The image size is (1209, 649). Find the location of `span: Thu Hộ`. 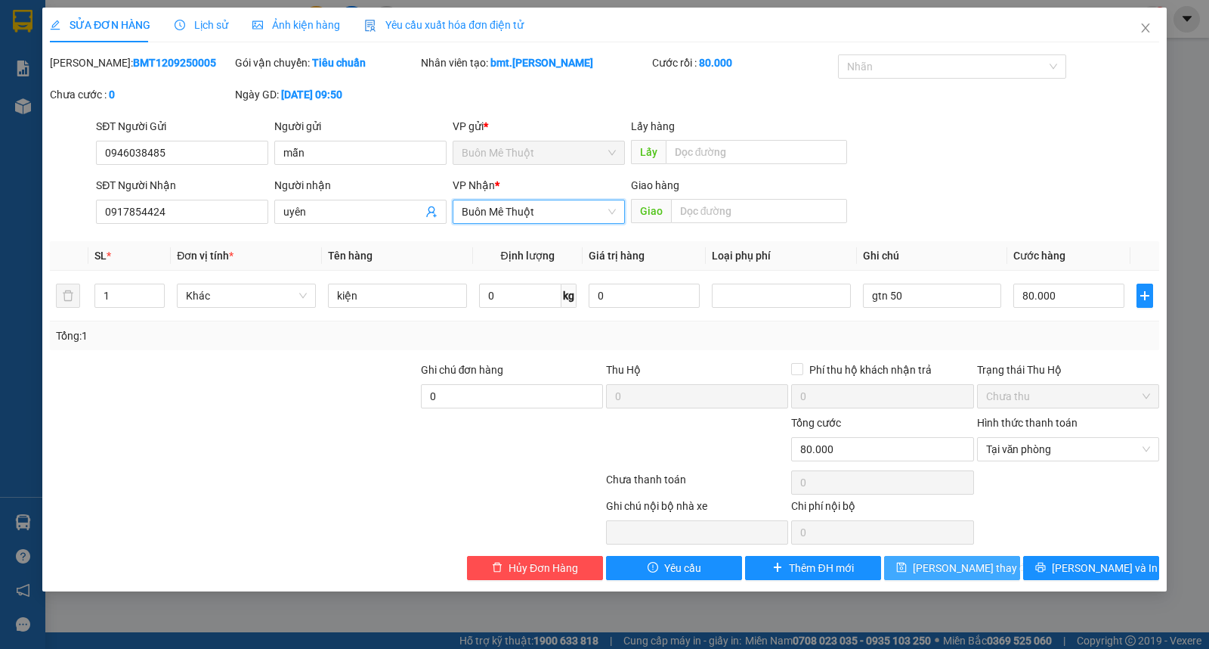

span: Thu Hộ is located at coordinates (624, 370).